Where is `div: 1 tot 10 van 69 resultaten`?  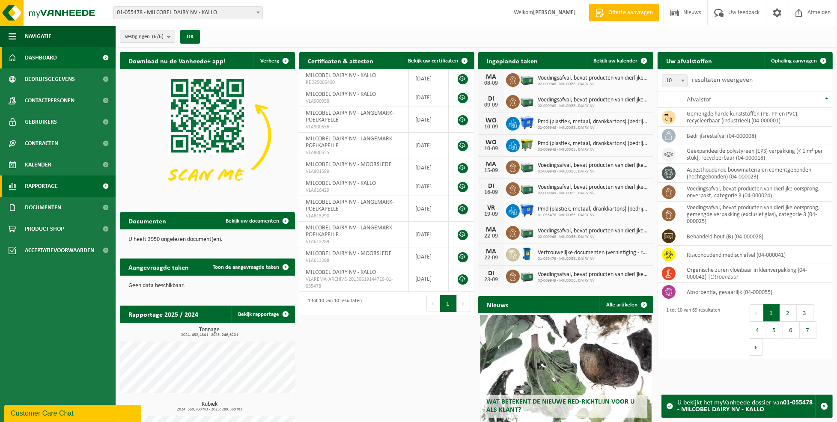 div: 1 tot 10 van 69 resultaten is located at coordinates (691, 330).